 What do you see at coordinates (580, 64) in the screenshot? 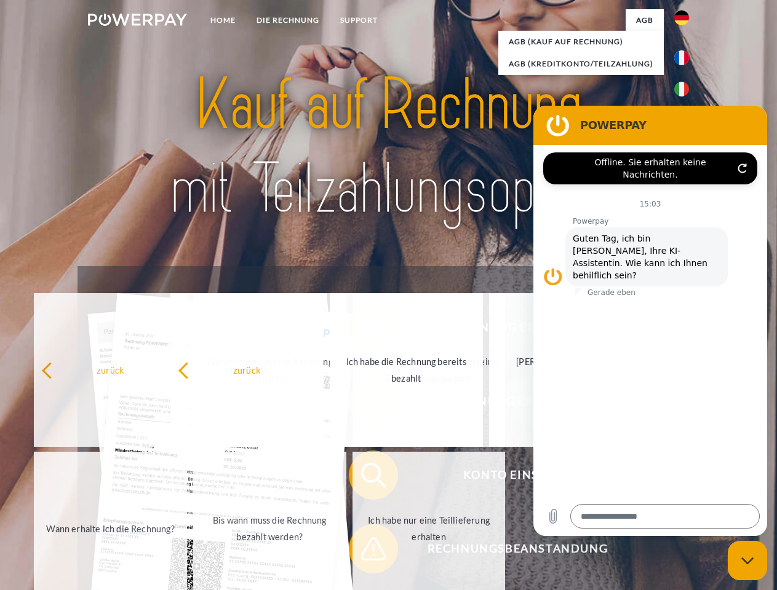
I see `a: AGB (Kreditkonto/Teilzahlung)` at bounding box center [580, 64].